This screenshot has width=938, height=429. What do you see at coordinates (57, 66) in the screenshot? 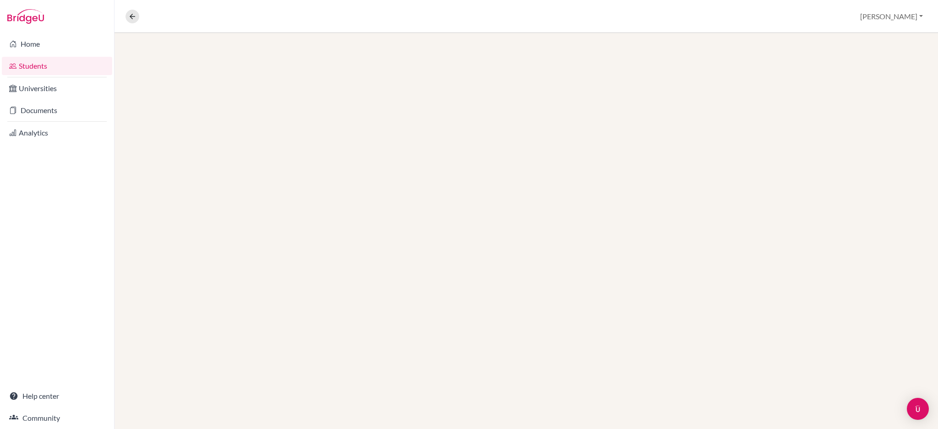
I see `a: Students` at bounding box center [57, 66].